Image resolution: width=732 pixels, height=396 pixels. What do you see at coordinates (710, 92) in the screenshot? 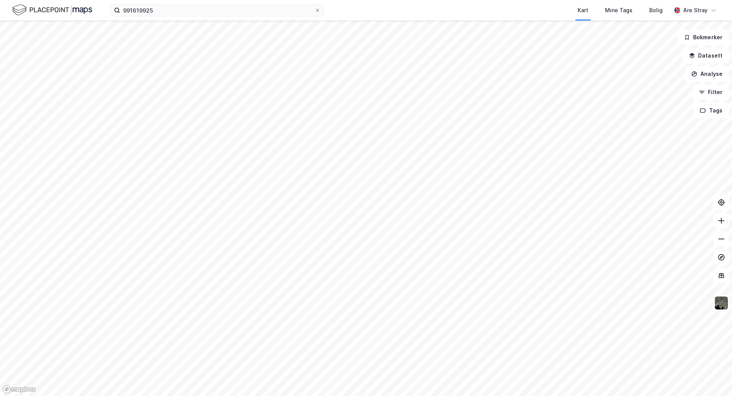
I see `button: Filter` at bounding box center [710, 92].